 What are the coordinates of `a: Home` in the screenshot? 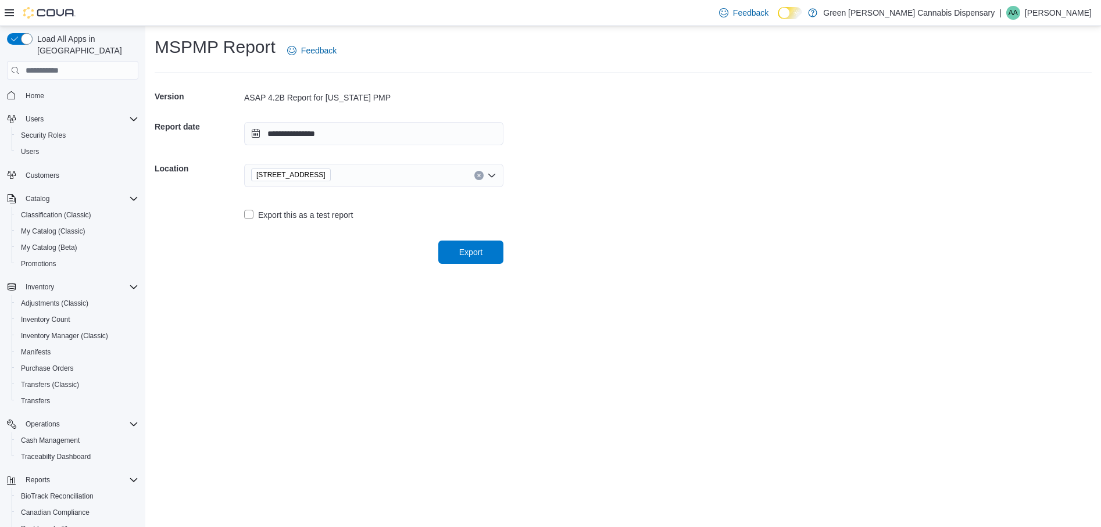 It's located at (35, 96).